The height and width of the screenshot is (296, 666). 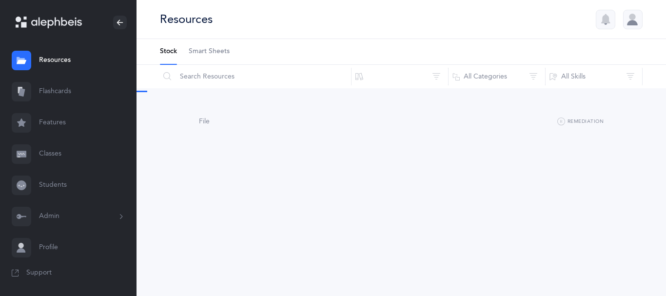 I want to click on button: Remediation, so click(x=581, y=122).